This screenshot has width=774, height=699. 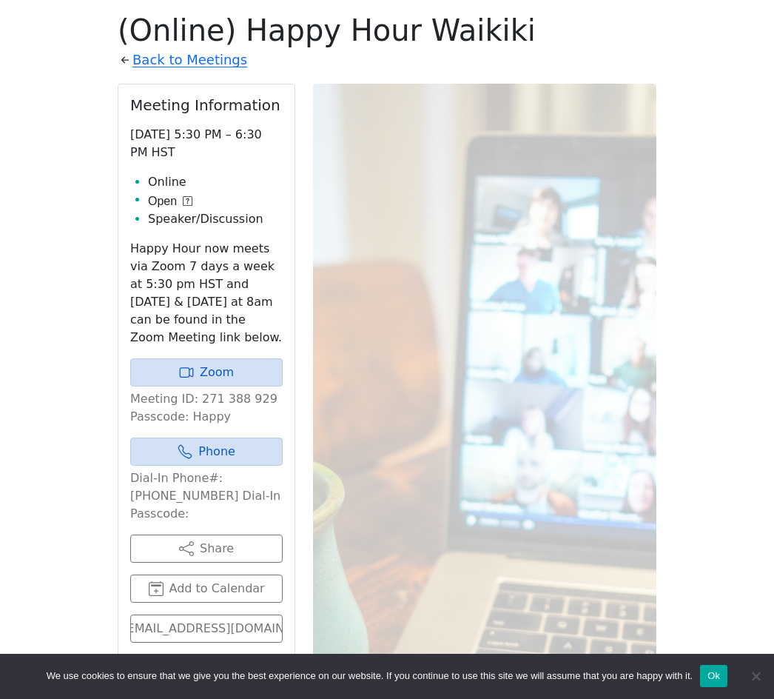 I want to click on p: Meeting ID: 271 388 929 Passcode: Happy, so click(x=207, y=408).